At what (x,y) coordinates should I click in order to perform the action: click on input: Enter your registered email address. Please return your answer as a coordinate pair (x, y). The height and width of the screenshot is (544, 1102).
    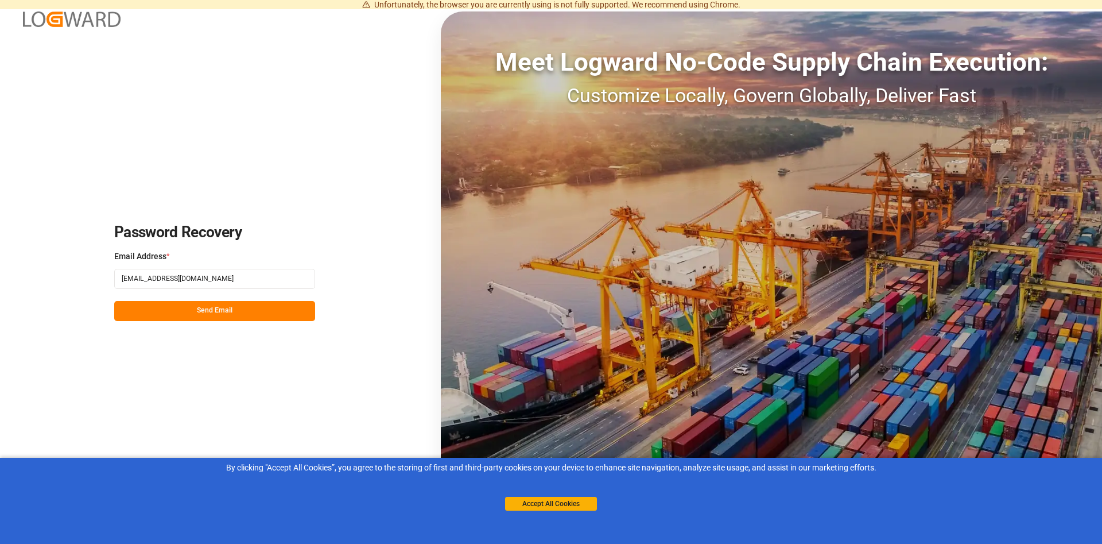
    Looking at the image, I should click on (215, 278).